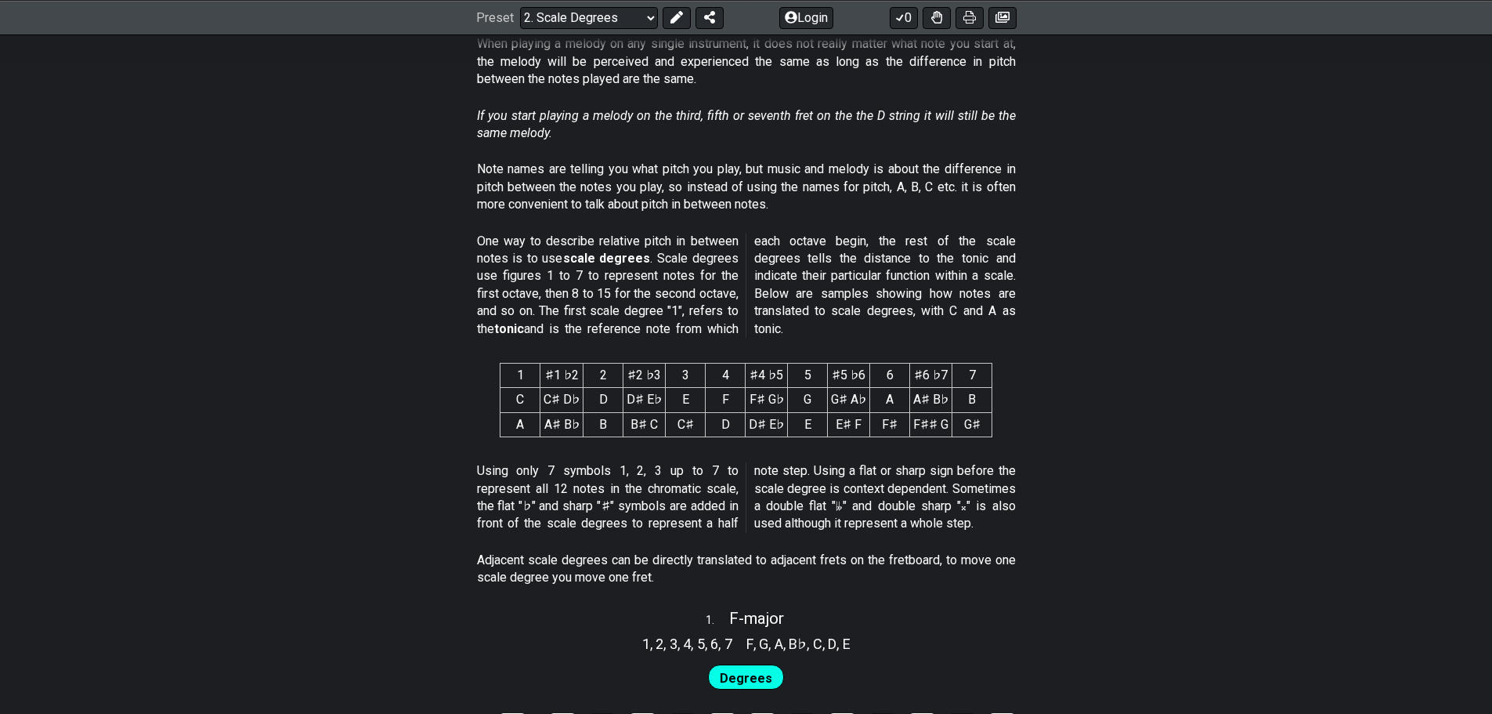 The height and width of the screenshot is (714, 1492). What do you see at coordinates (646, 643) in the screenshot?
I see `span: 1` at bounding box center [646, 643].